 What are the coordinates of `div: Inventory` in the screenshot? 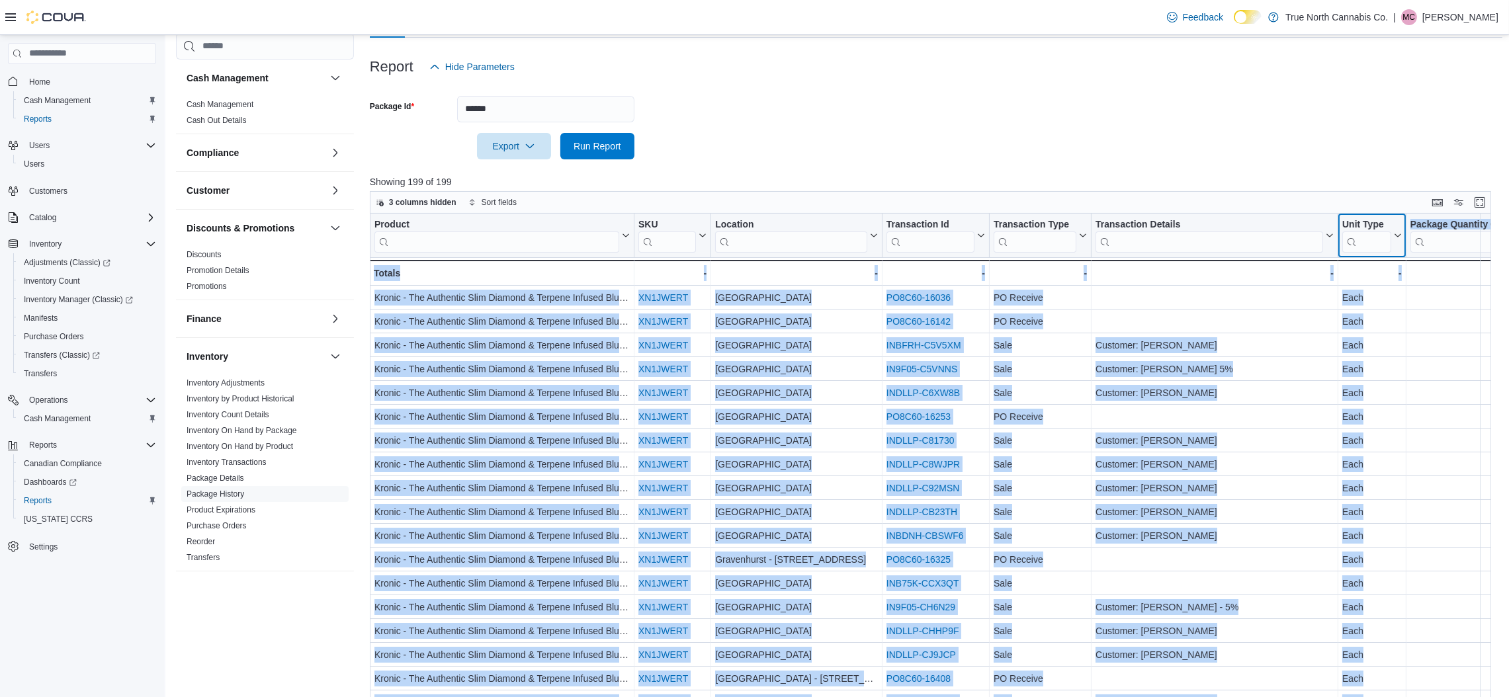 It's located at (265, 473).